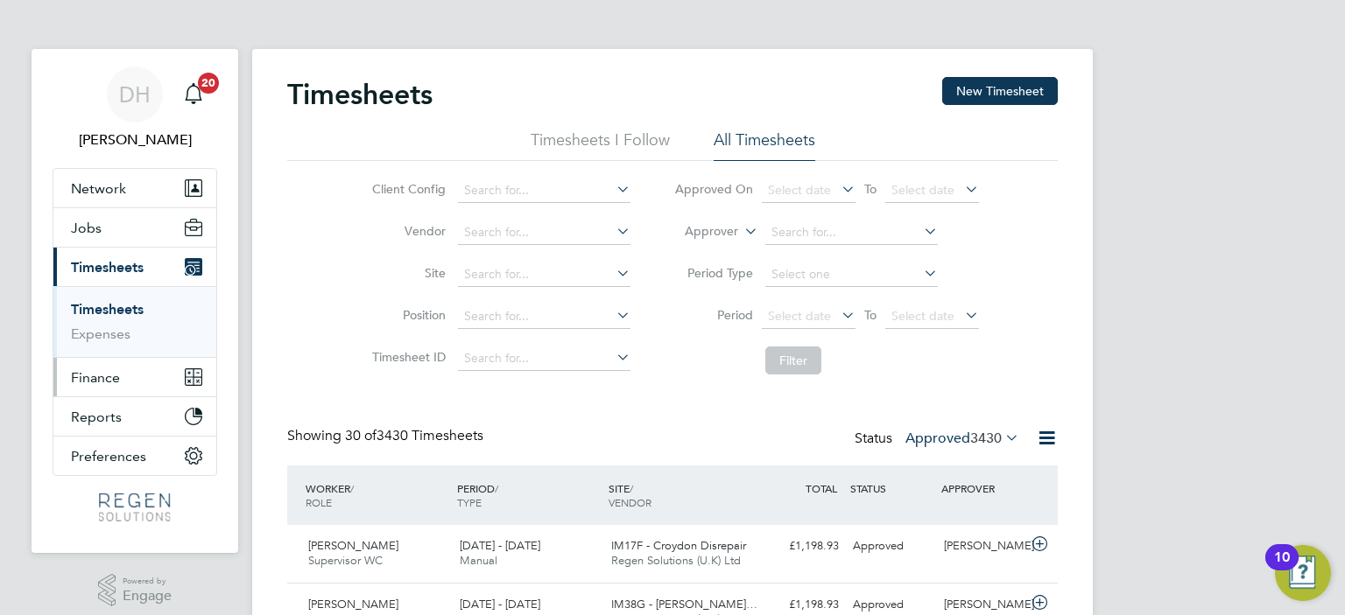 The image size is (1345, 615). I want to click on label: Timesheet ID, so click(406, 357).